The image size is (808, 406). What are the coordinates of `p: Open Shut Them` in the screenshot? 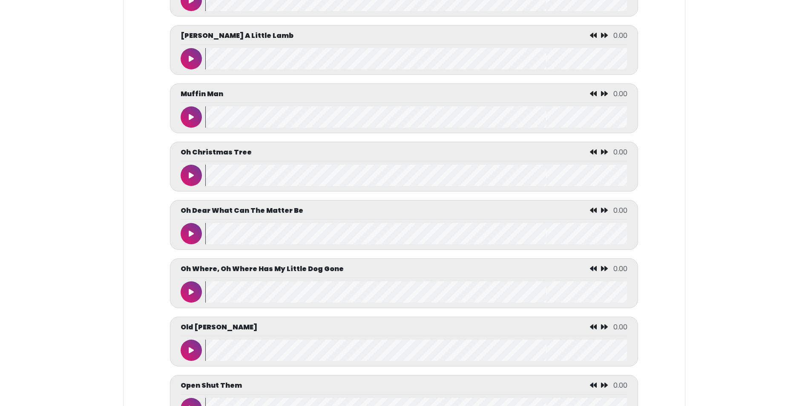 It's located at (211, 386).